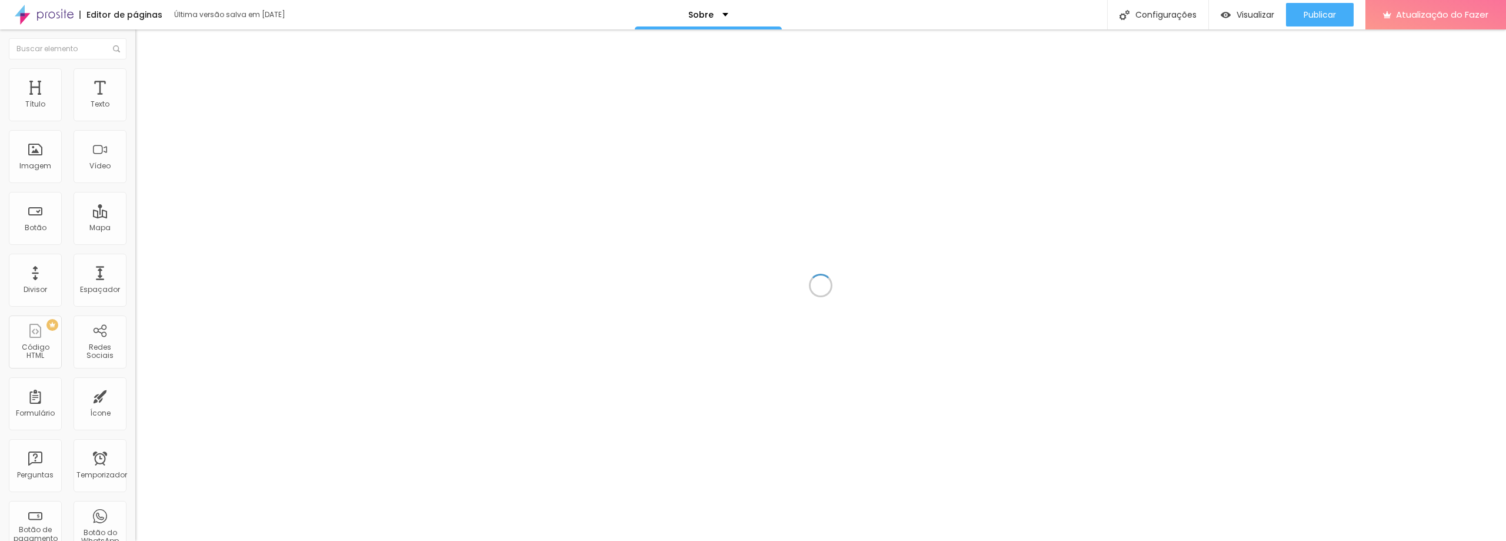  I want to click on font: Vídeo, so click(100, 165).